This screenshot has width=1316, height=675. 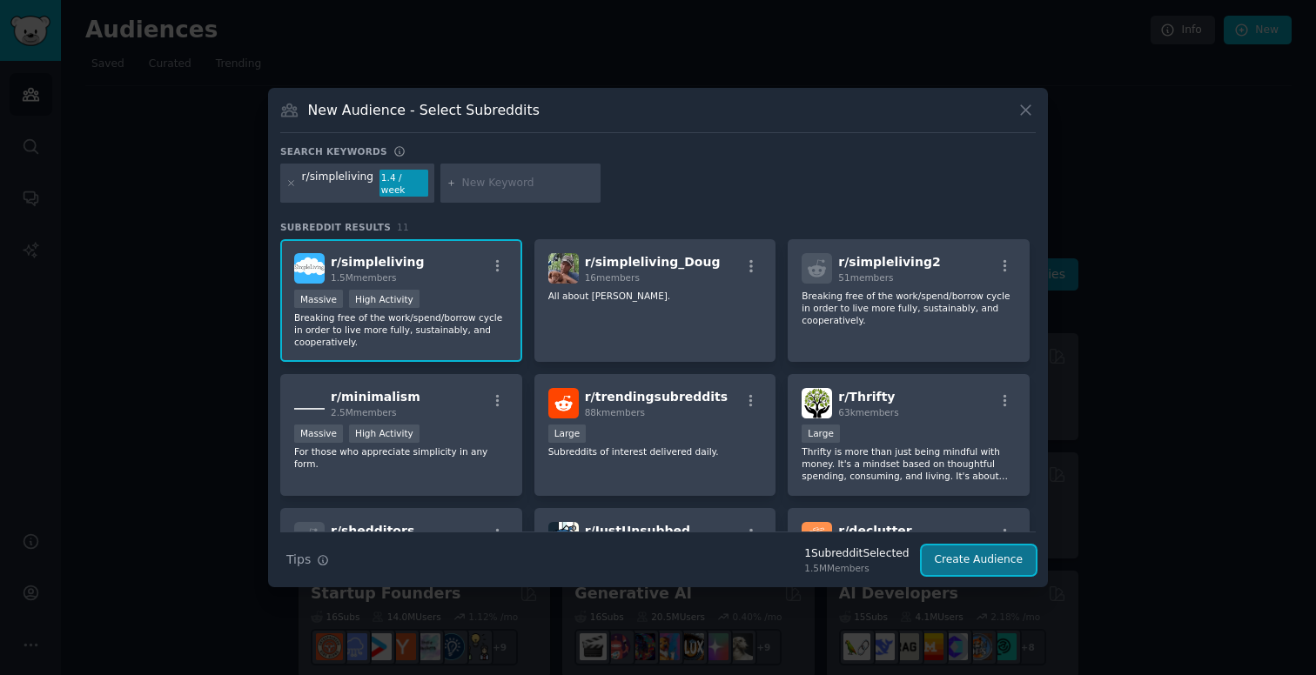 What do you see at coordinates (653, 262) in the screenshot?
I see `span: r/ simpleliving_Doug` at bounding box center [653, 262].